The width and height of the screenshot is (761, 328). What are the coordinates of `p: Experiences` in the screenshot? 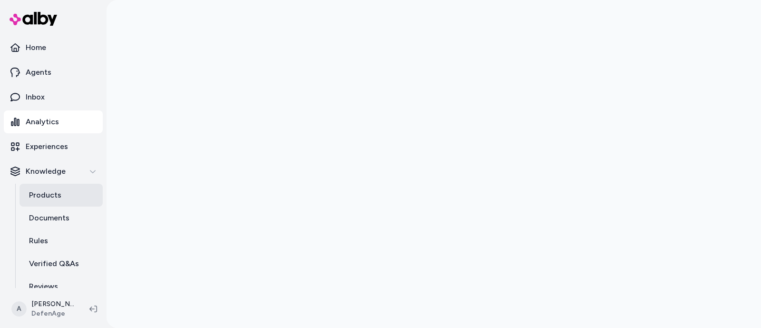 It's located at (47, 146).